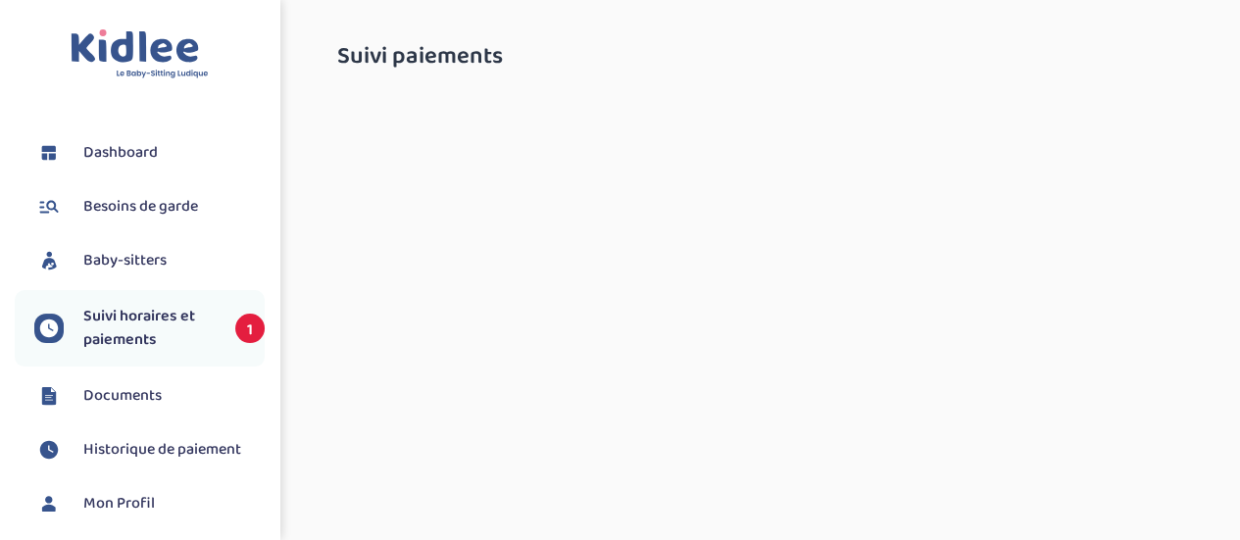  What do you see at coordinates (49, 207) in the screenshot?
I see `img: besoin.svg` at bounding box center [49, 207].